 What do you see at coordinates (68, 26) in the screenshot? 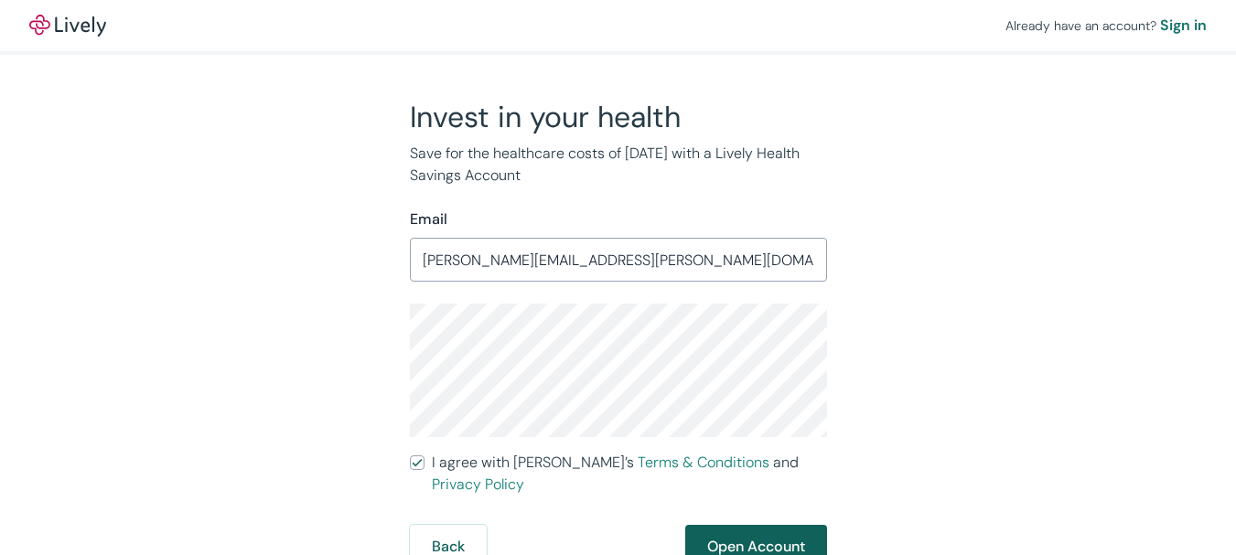
I see `img: Lively` at bounding box center [68, 26].